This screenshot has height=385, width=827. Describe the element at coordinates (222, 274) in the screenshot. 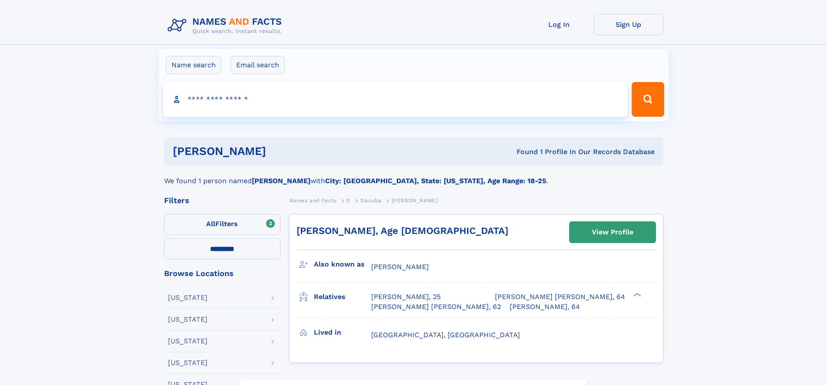

I see `div: Browse Locations` at that location.